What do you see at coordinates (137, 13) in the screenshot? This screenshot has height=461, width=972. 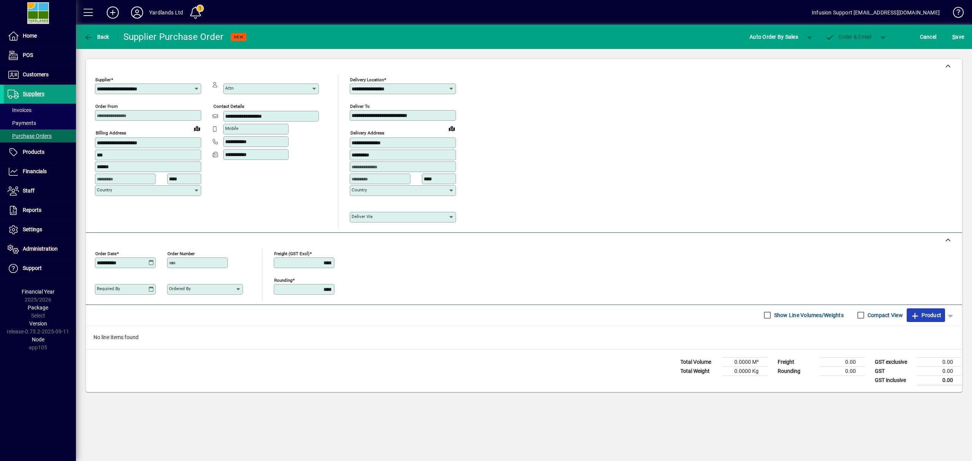 I see `button: Profile` at bounding box center [137, 13].